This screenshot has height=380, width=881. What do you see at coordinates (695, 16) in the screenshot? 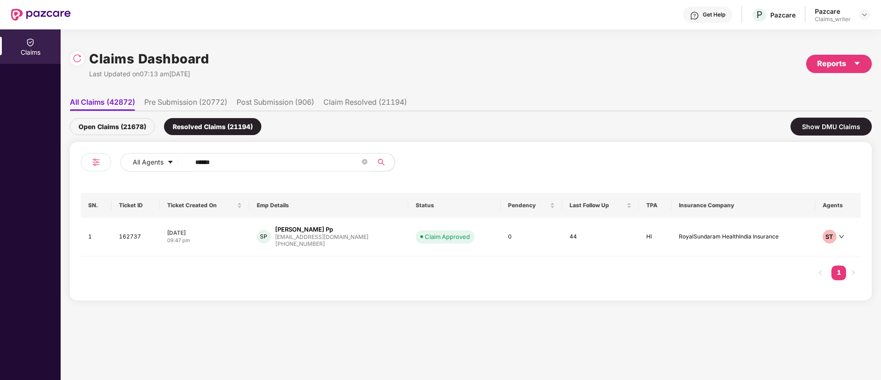
I see `img: svg+xml;base64,PHN2ZyBpZD0iSGVscC0zMngzMiIgeG1sbnM9Imh0dHA6Ly93d3cudzMub3JnLzIwMDAvc3ZnIiB3aWR0aD...` at bounding box center [695, 16].